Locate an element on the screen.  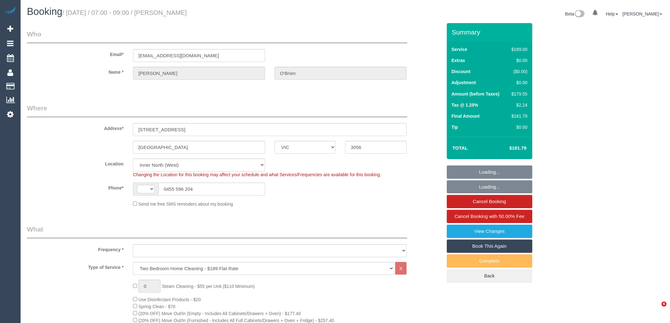
div: $181.79 is located at coordinates (518, 116).